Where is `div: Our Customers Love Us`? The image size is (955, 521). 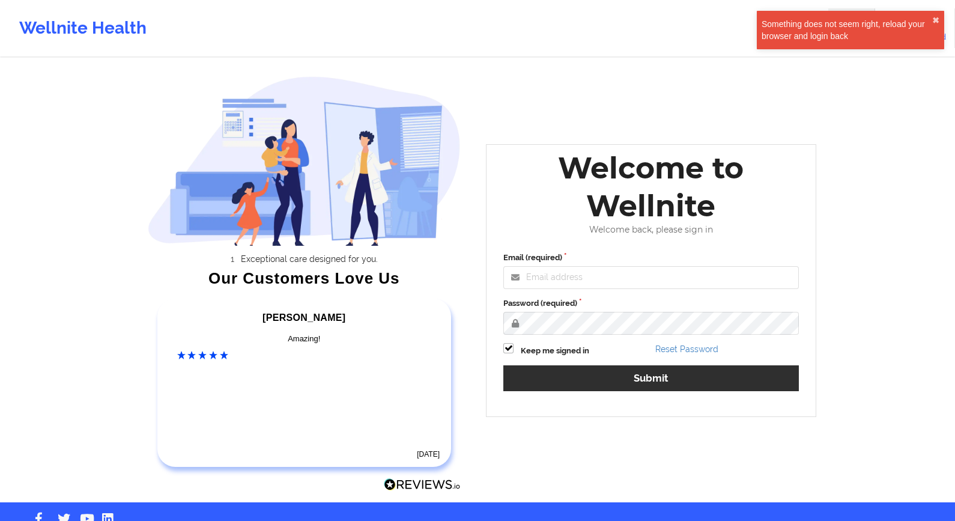
div: Our Customers Love Us is located at coordinates (304, 278).